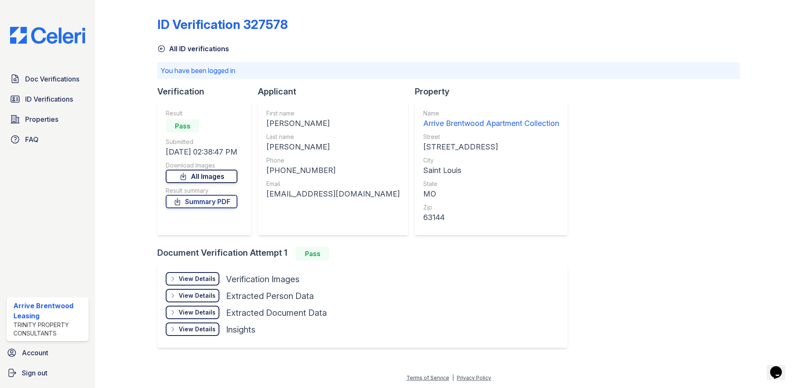 This screenshot has width=802, height=388. What do you see at coordinates (47, 139) in the screenshot?
I see `a: FAQ` at bounding box center [47, 139].